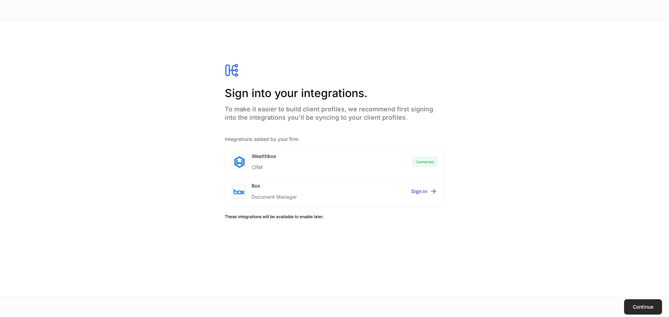  Describe the element at coordinates (264, 156) in the screenshot. I see `div: Wealthbox` at that location.